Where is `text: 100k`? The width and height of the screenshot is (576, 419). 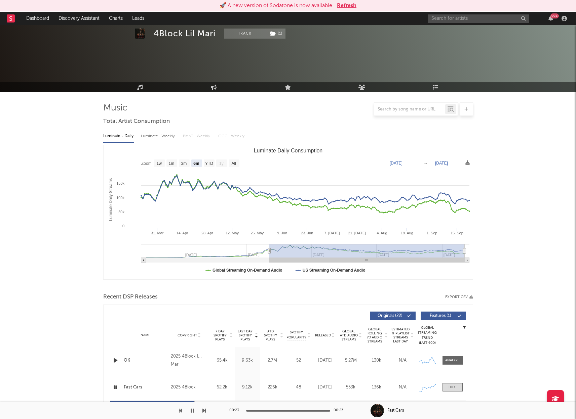
text: 100k is located at coordinates (120, 198).